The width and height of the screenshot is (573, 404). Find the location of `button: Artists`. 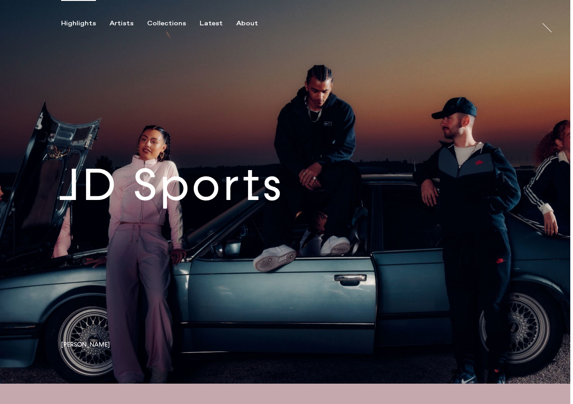

button: Artists is located at coordinates (128, 24).